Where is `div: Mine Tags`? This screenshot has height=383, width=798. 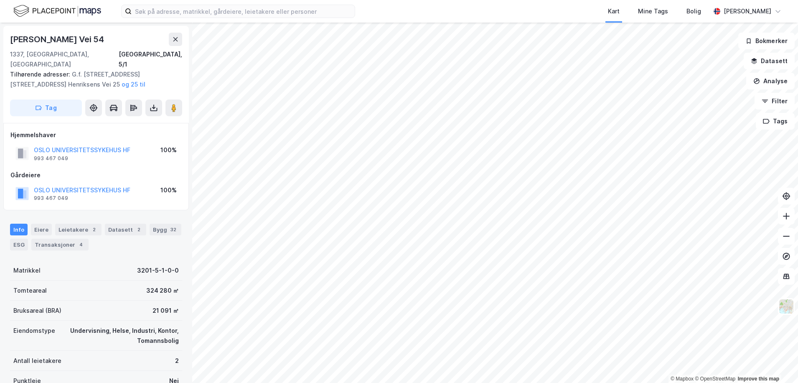 div: Mine Tags is located at coordinates (653, 11).